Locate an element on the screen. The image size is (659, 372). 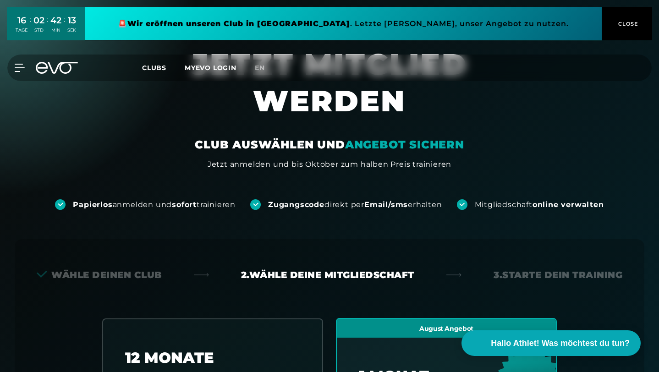
div: Jetzt anmelden und bis Oktober zum halben Preis trainieren is located at coordinates (329, 165).